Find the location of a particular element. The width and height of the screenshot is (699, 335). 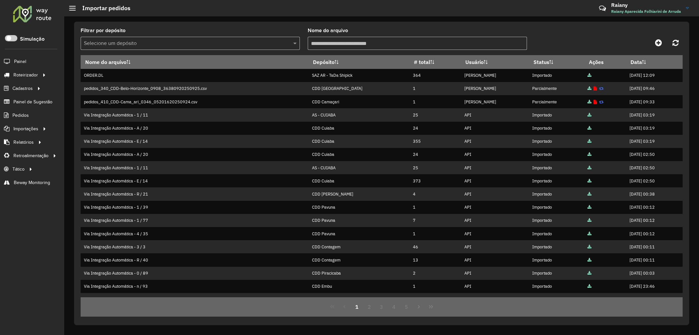

a: Contato Rápido is located at coordinates (603, 8).